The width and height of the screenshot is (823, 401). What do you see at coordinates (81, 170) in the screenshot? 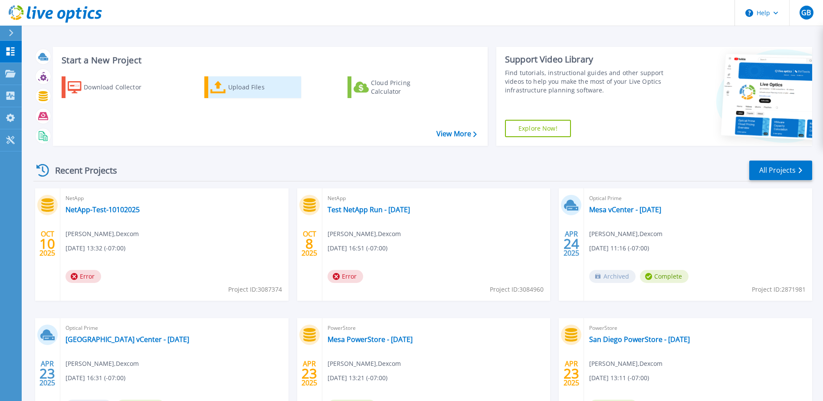
I see `div: Recent Projects` at bounding box center [81, 170].